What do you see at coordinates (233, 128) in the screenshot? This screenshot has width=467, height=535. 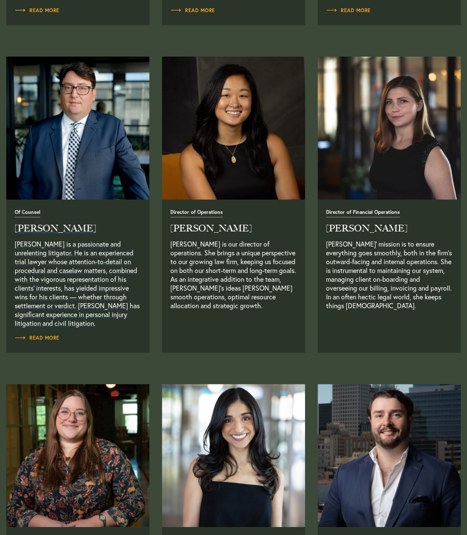 I see `img: emily-skeen.jpg` at bounding box center [233, 128].